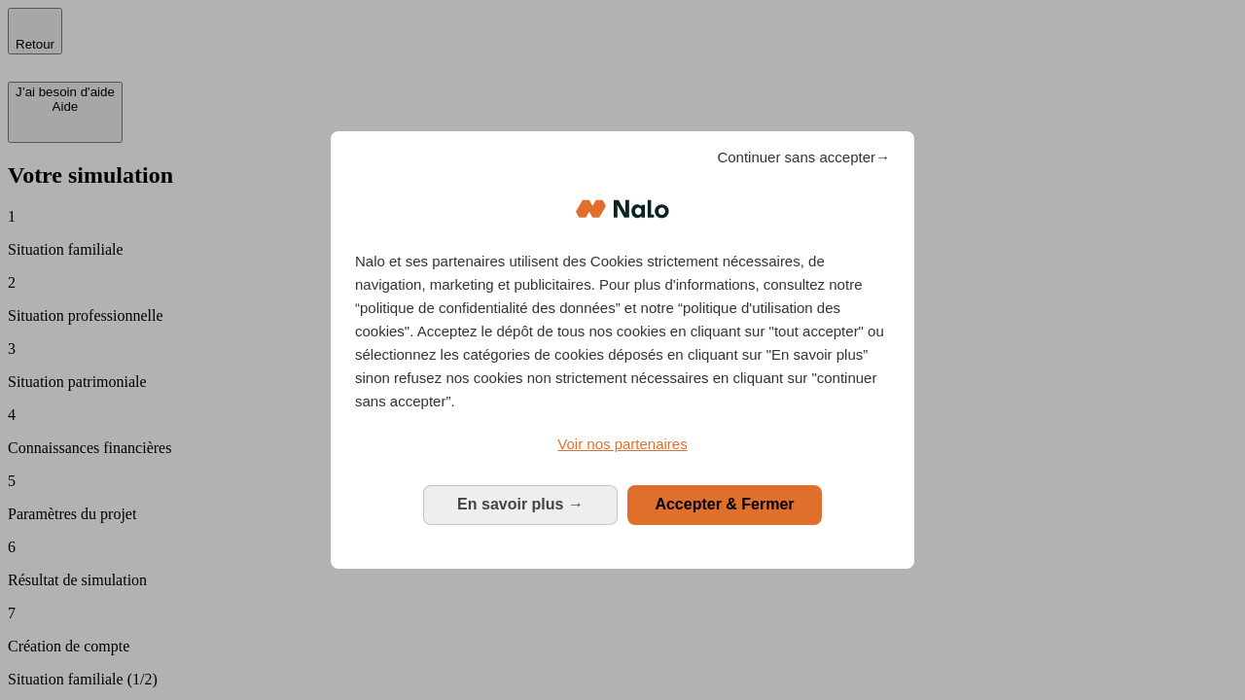 The height and width of the screenshot is (700, 1245). I want to click on span: Voir nos partenaires, so click(621, 444).